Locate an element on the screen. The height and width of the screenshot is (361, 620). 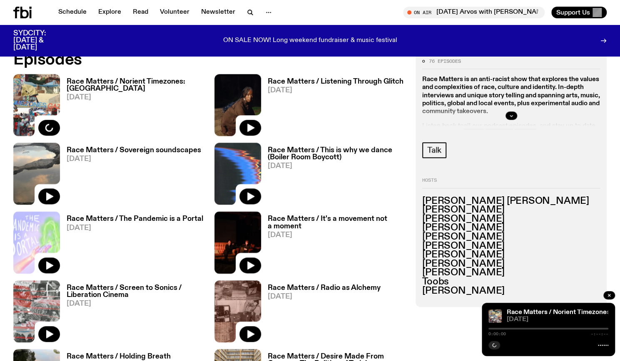
a: Volunteer is located at coordinates (174, 12).